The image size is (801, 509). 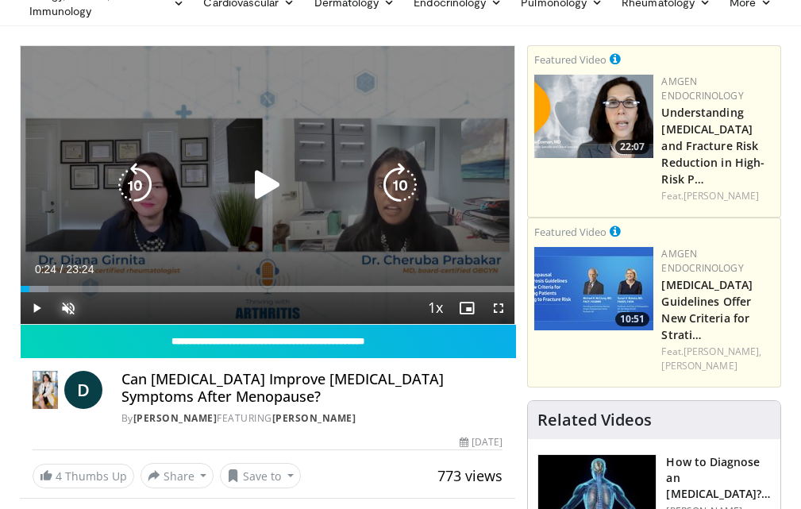 I want to click on h4: Related Videos, so click(x=594, y=420).